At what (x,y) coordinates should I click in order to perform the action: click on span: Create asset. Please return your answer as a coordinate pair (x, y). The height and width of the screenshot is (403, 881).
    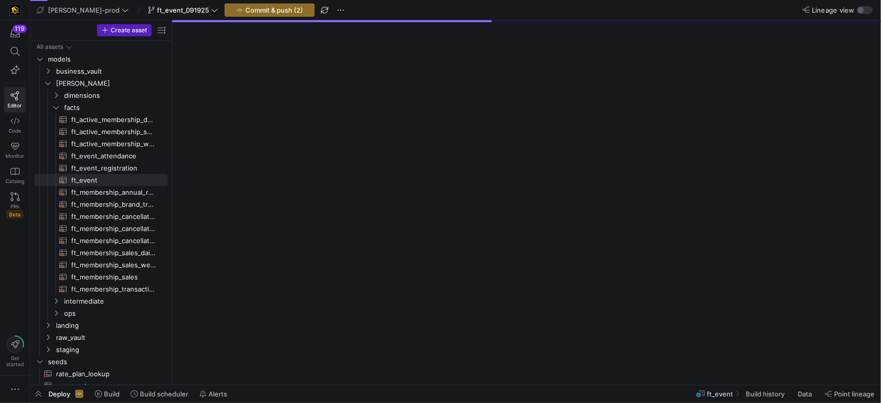
    Looking at the image, I should click on (129, 30).